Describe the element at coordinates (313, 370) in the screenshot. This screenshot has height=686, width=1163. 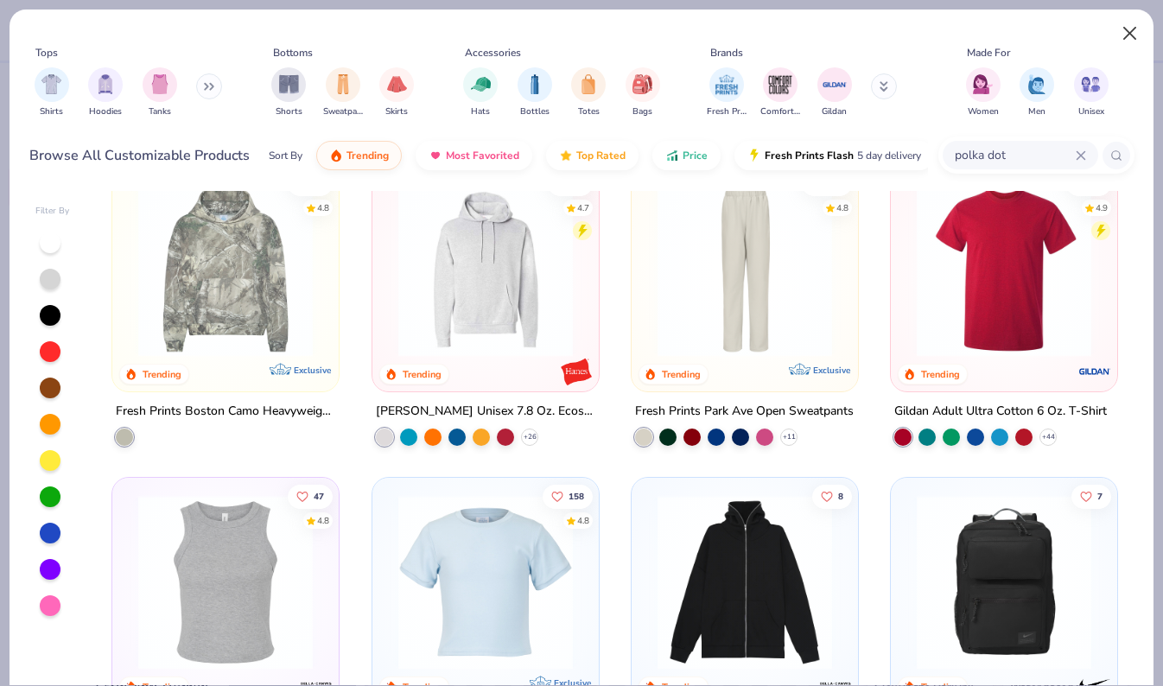
I see `span: Exclusive` at that location.